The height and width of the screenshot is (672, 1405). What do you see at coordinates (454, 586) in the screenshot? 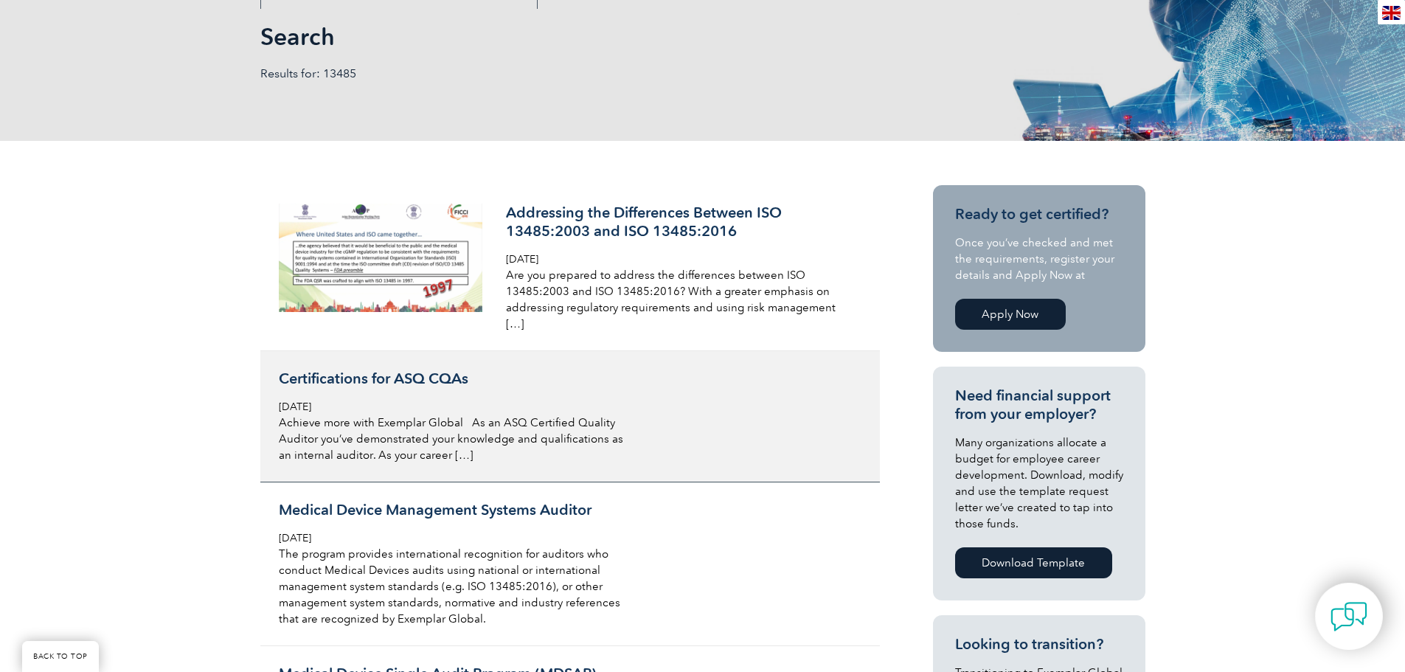
I see `p: The program provides international recognition for auditors who conduct Medical Devices audits us...` at bounding box center [454, 586].